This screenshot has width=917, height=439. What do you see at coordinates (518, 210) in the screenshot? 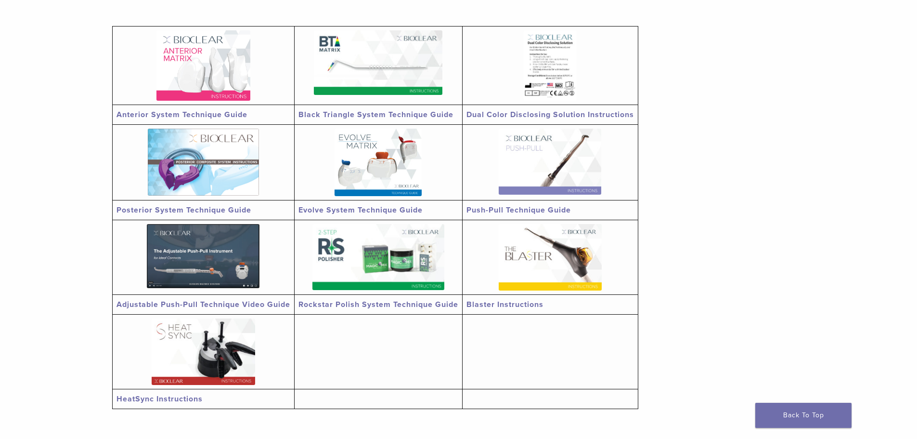
I see `a: Push-Pull Technique Guide` at bounding box center [518, 210].